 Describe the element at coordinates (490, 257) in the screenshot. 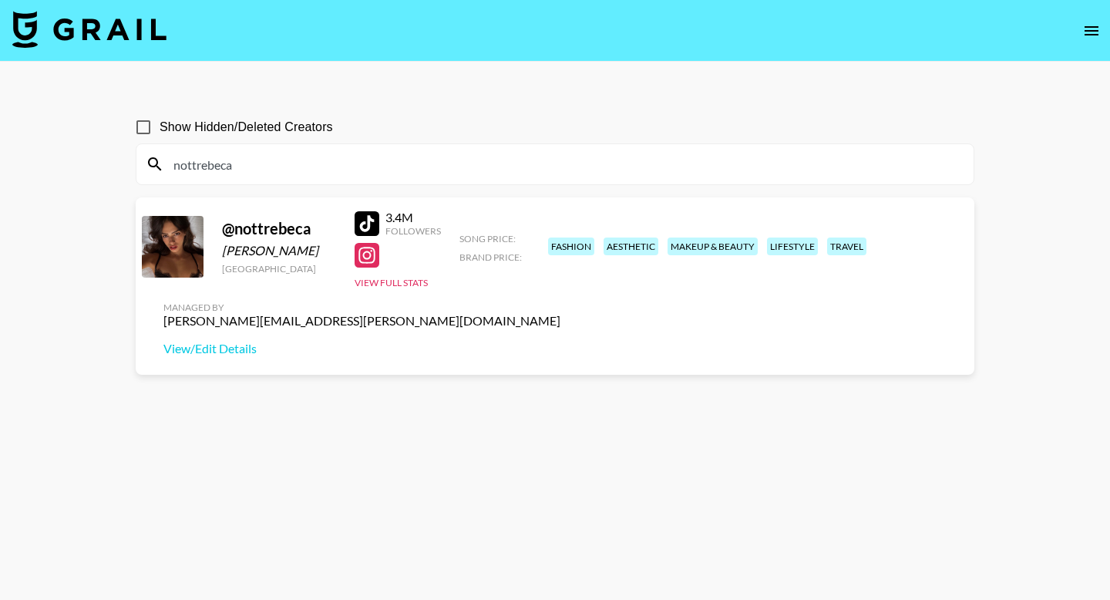

I see `span: Brand Price:` at that location.